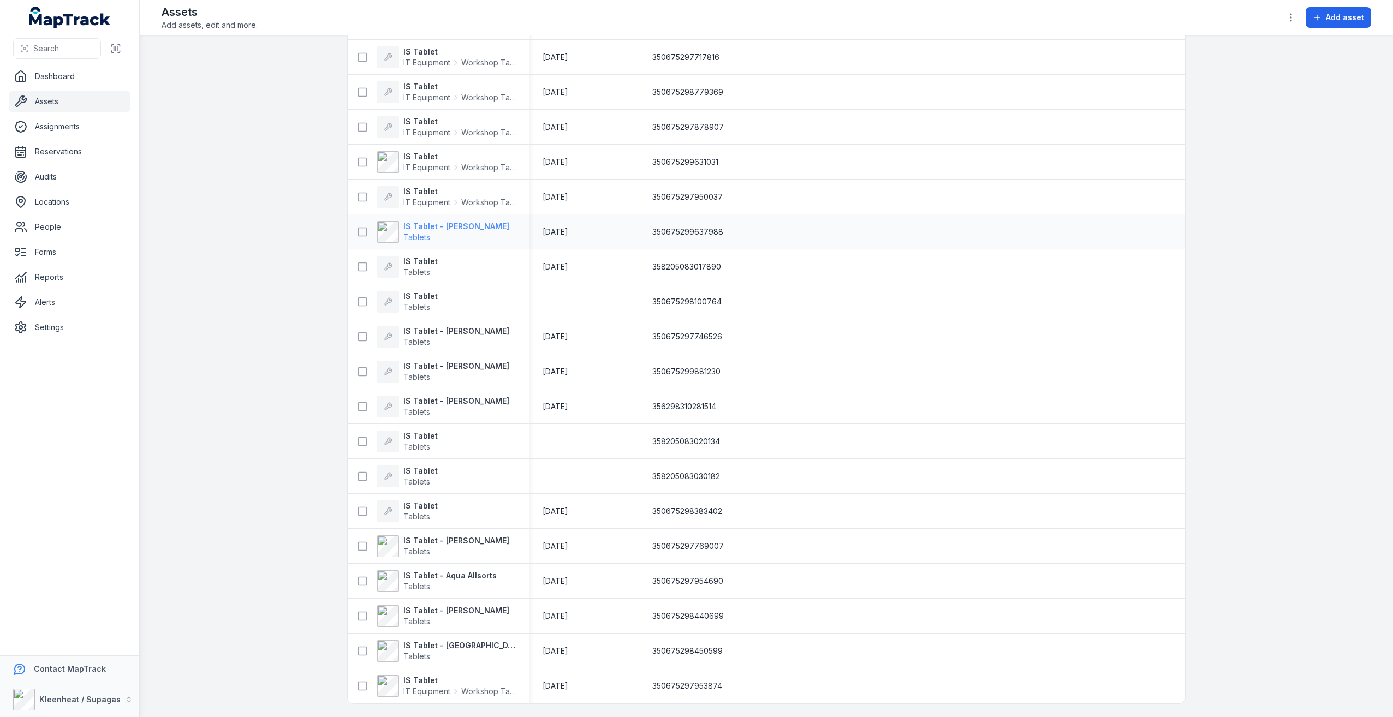 The image size is (1393, 717). What do you see at coordinates (69, 227) in the screenshot?
I see `a: People` at bounding box center [69, 227].